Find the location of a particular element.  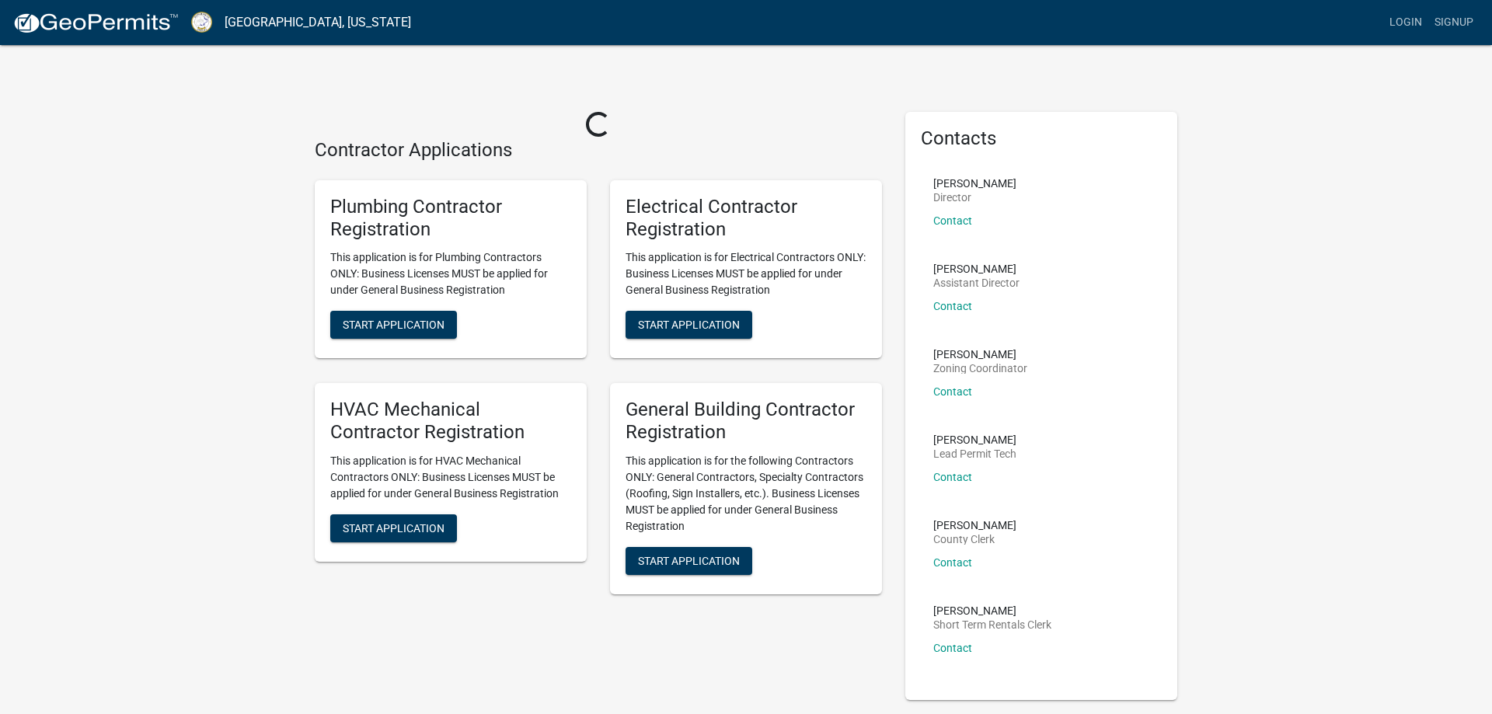

h5: General Building Contractor Registration is located at coordinates (746, 421).